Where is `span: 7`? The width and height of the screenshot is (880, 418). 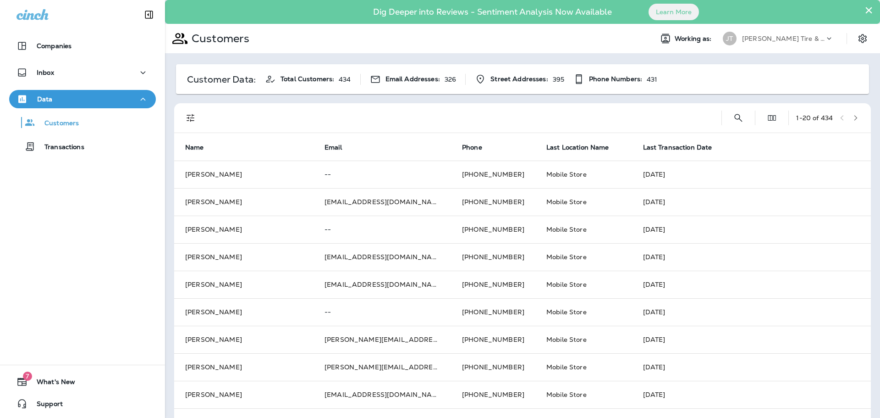
span: 7 is located at coordinates (28, 376).